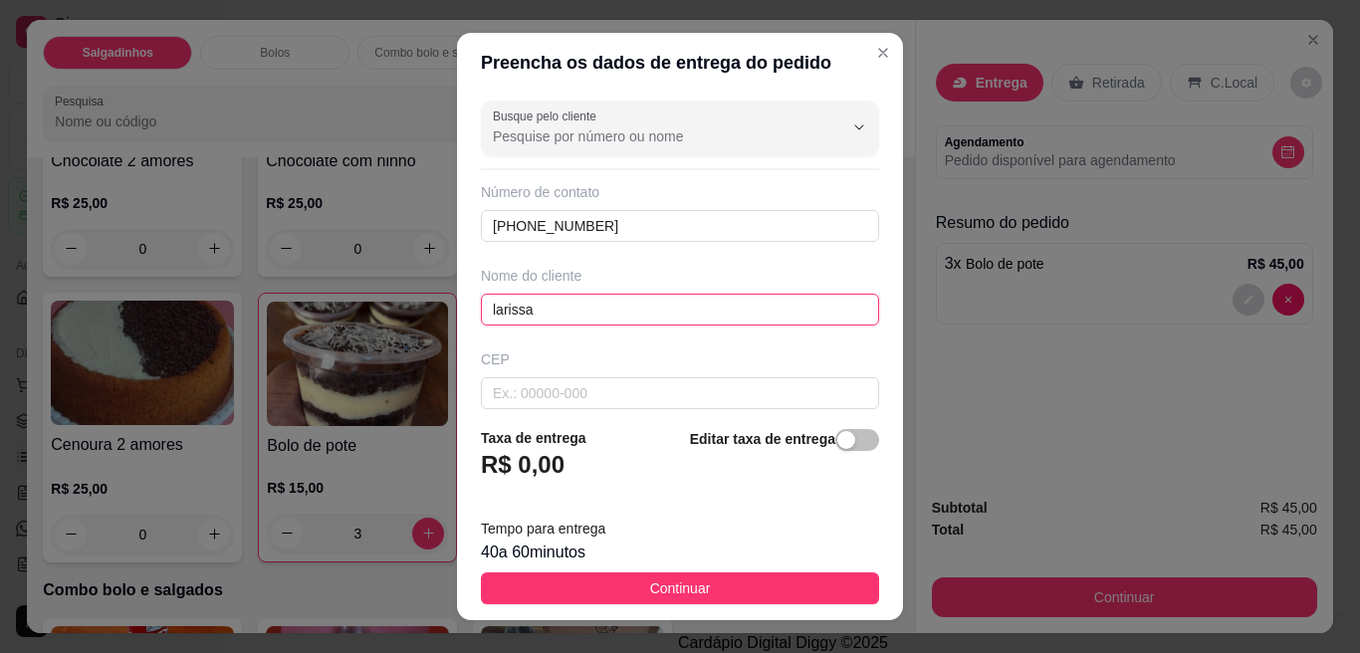  Describe the element at coordinates (859, 127) in the screenshot. I see `button: Show suggestions` at that location.